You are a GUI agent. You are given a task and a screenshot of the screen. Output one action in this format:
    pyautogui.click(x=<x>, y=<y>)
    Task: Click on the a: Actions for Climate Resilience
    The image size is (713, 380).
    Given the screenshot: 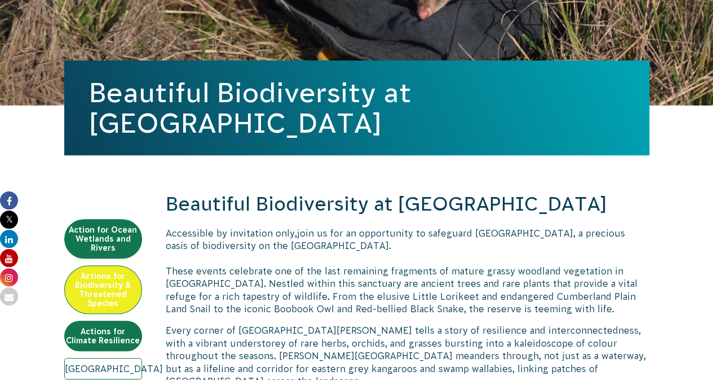 What is the action you would take?
    pyautogui.click(x=103, y=336)
    